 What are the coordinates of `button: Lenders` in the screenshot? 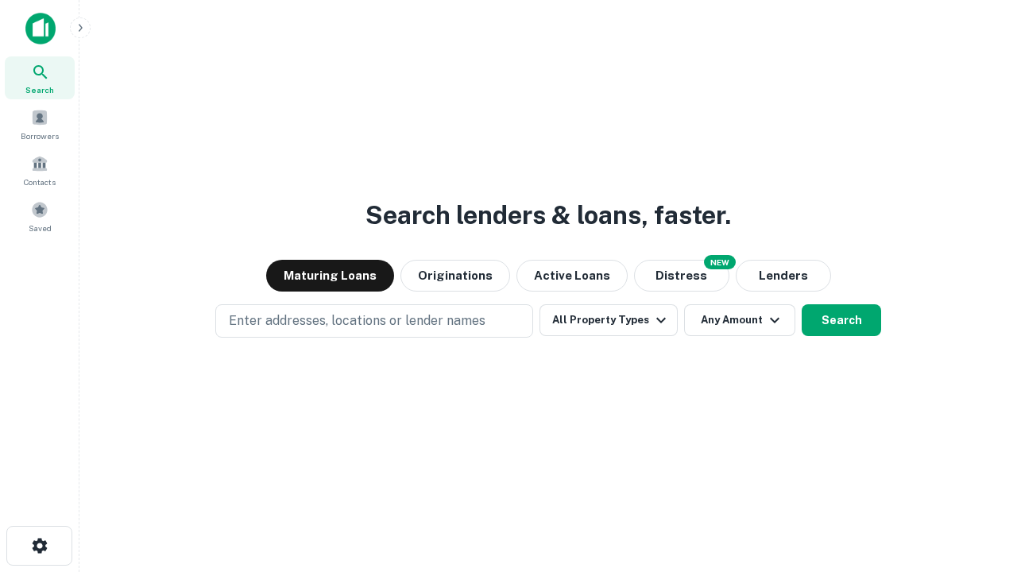 It's located at (783, 276).